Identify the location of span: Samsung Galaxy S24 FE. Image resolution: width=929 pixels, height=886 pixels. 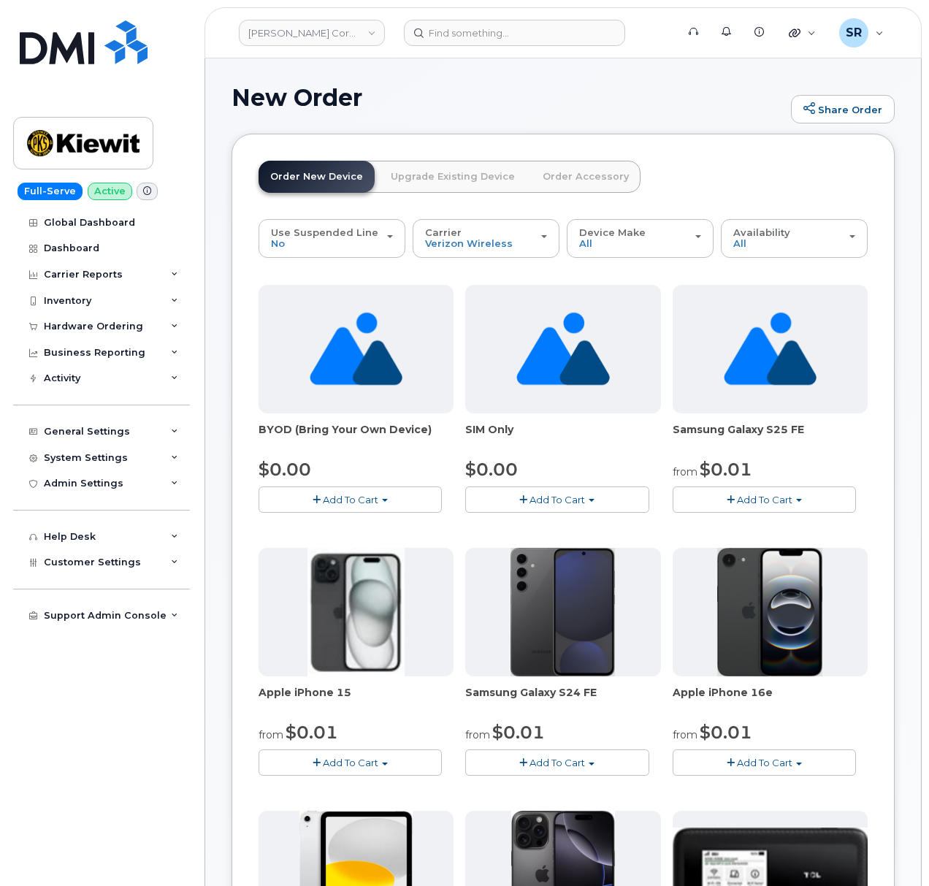
(562, 700).